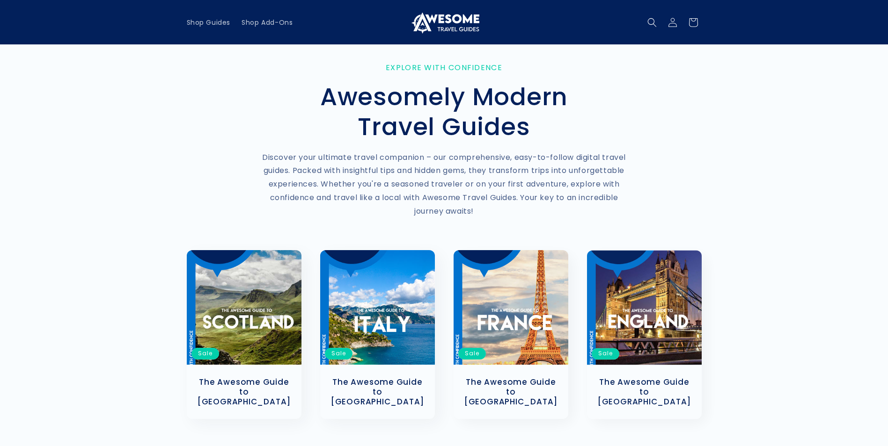 The height and width of the screenshot is (446, 888). What do you see at coordinates (267, 22) in the screenshot?
I see `span: Shop Add-Ons` at bounding box center [267, 22].